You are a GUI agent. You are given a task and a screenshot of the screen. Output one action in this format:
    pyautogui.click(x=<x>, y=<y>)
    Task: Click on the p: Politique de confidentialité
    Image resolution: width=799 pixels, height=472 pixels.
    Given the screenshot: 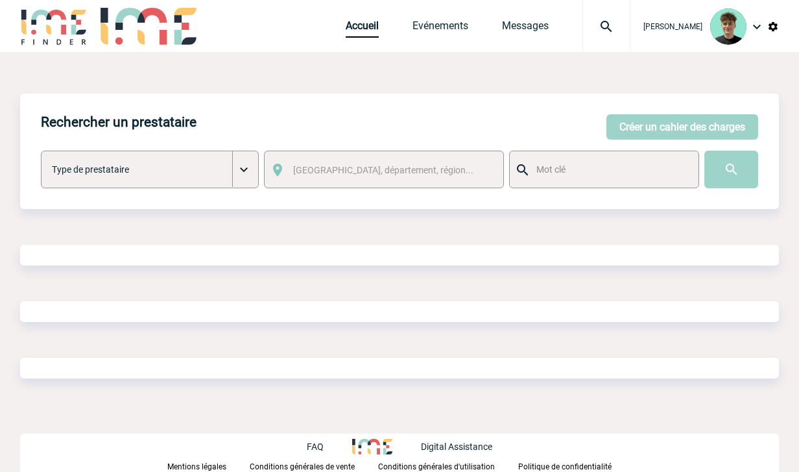 What is the action you would take?
    pyautogui.click(x=565, y=466)
    